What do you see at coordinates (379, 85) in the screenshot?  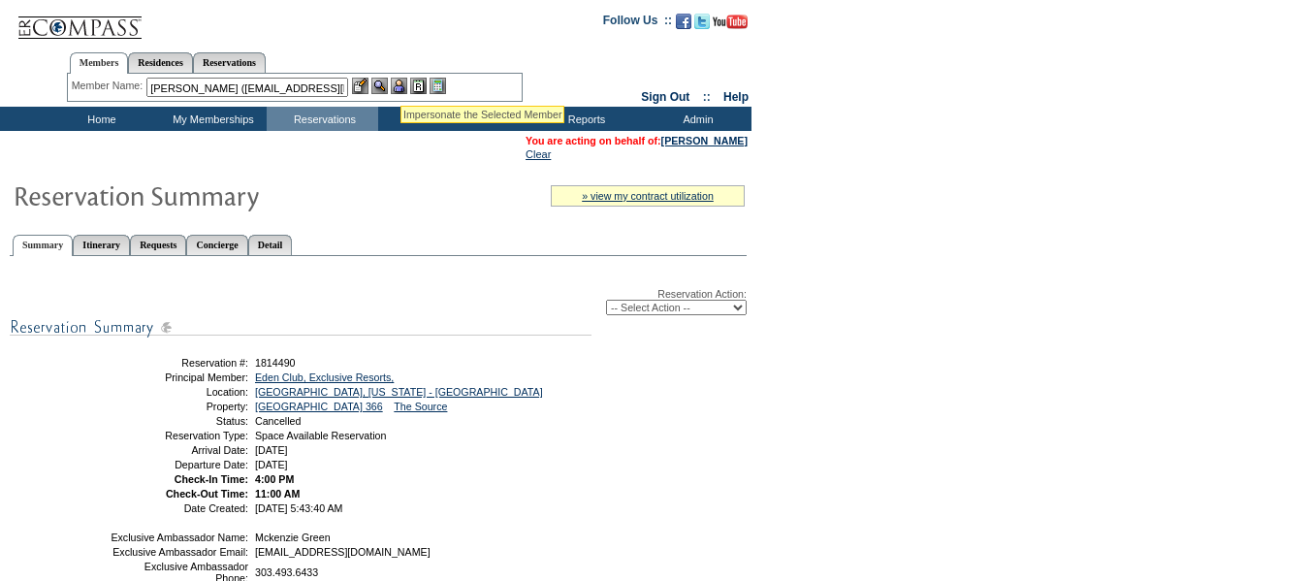 I see `img: View` at bounding box center [379, 85].